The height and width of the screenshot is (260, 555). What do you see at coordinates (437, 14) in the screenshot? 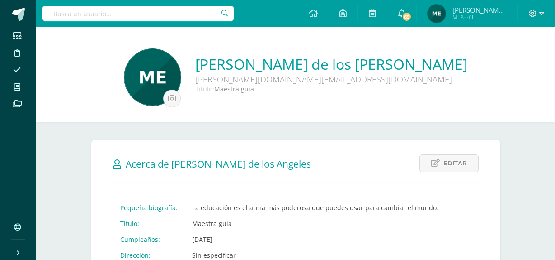
I see `img: ced03373c30ac9eb276b8f9c21c0bd80.png` at bounding box center [437, 14].